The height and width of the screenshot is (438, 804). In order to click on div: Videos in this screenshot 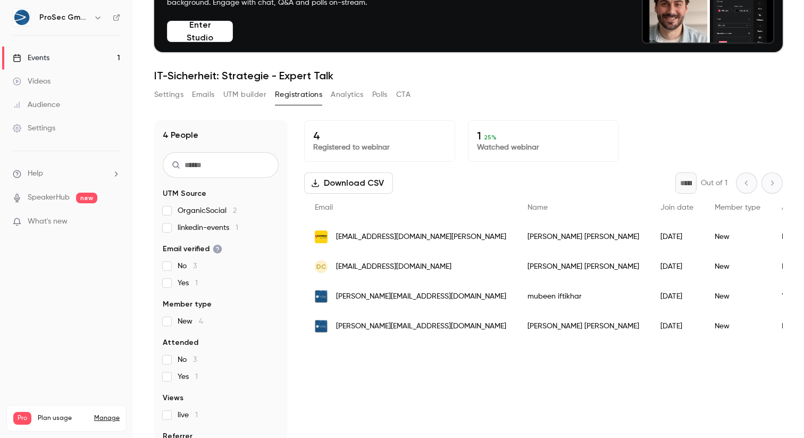, I will do `click(31, 81)`.